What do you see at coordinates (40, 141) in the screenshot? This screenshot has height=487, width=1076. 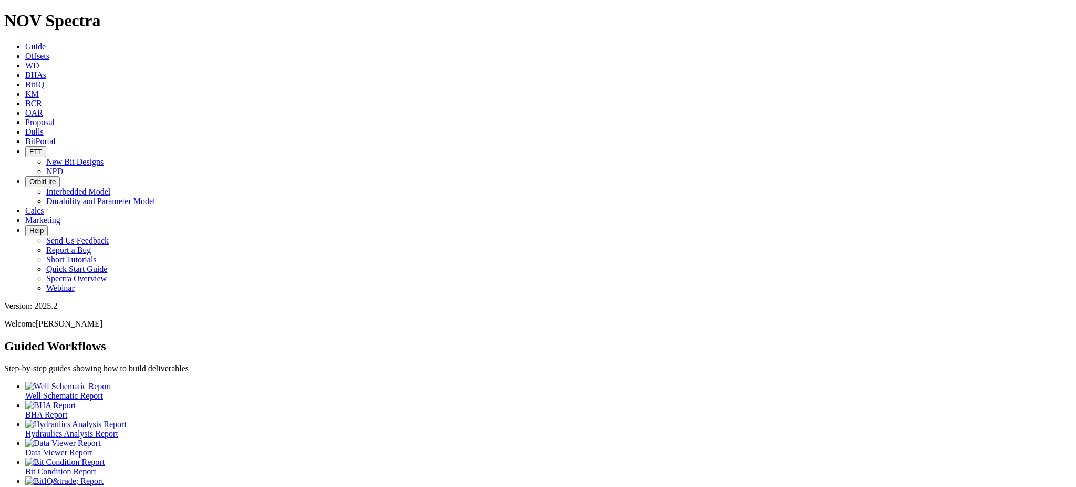 I see `span: BitPortal` at bounding box center [40, 141].